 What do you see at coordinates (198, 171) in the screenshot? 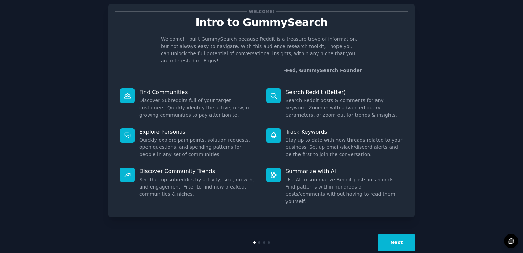
I see `p: Discover Community Trends` at bounding box center [198, 171].